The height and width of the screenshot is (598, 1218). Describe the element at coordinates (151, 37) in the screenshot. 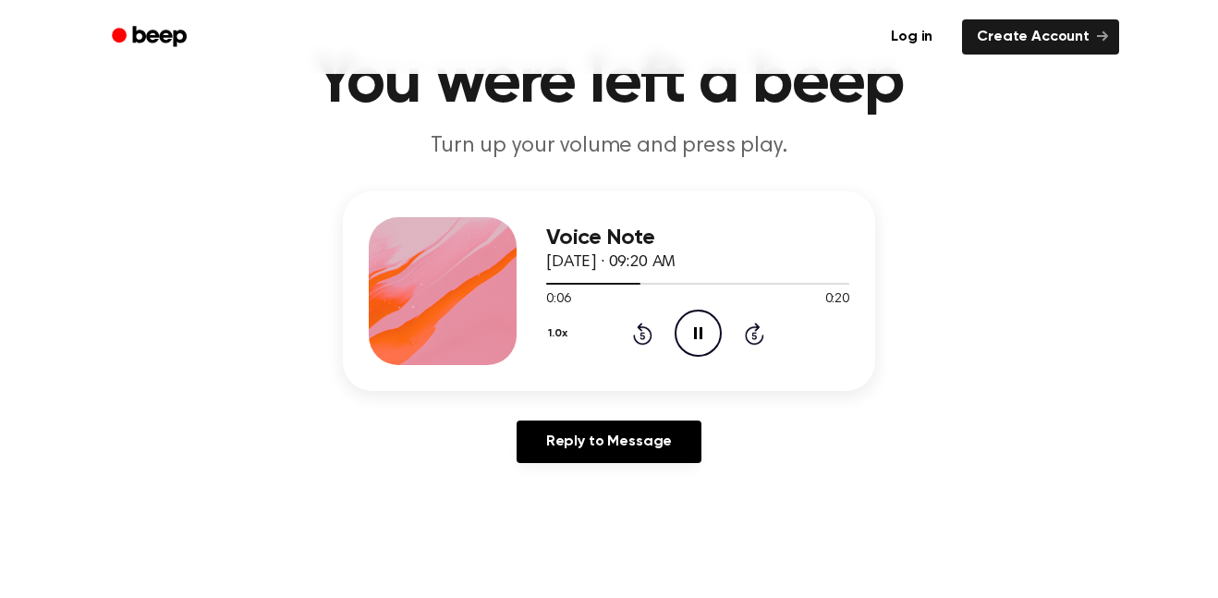

I see `a: Beep` at that location.